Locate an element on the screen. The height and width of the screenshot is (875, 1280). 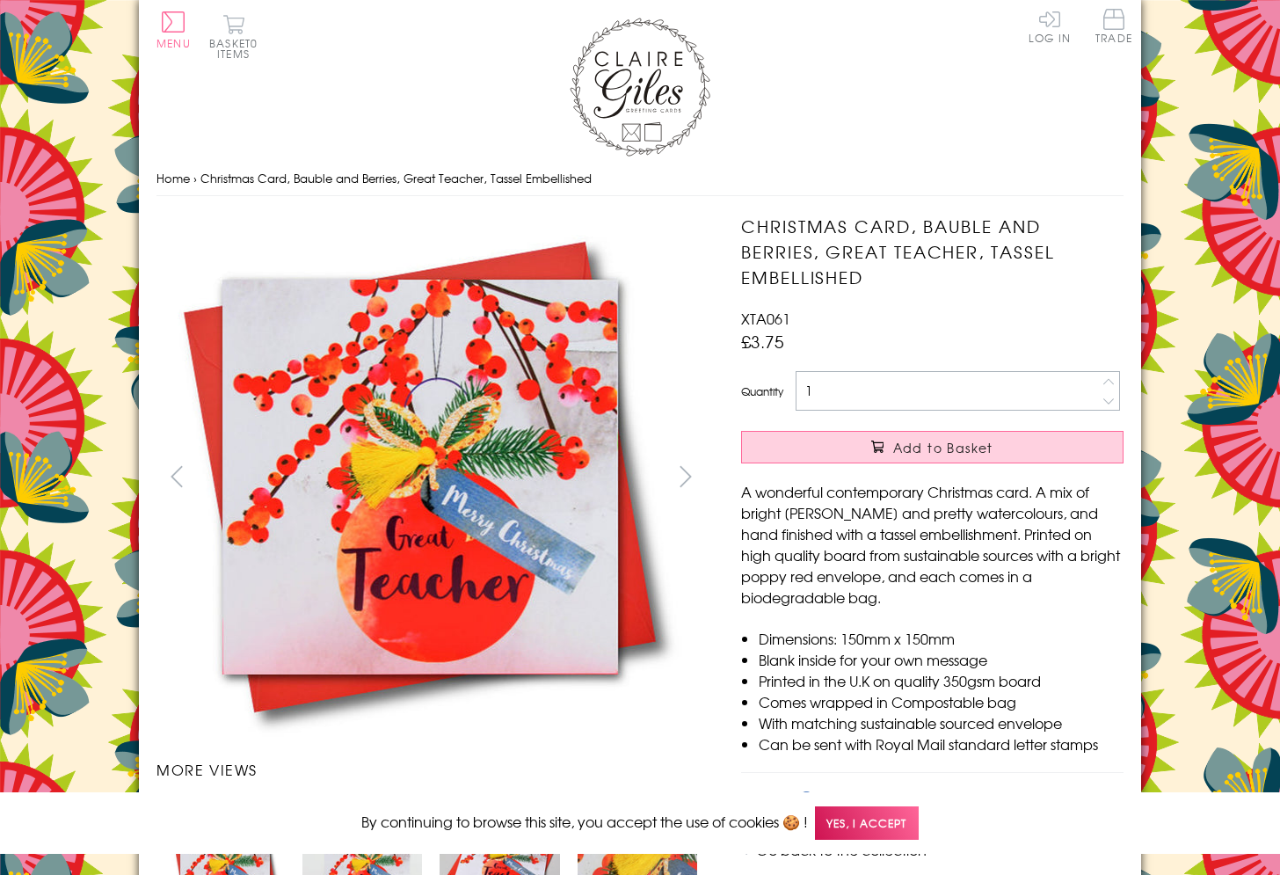
button: next is located at coordinates (686, 476).